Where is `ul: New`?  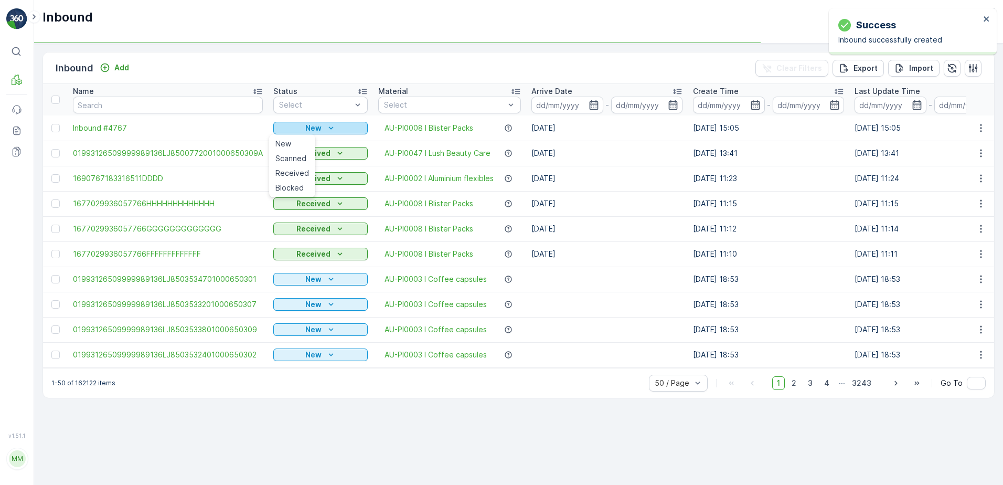 ul: New is located at coordinates (292, 166).